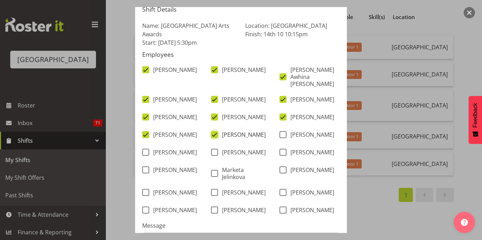 Image resolution: width=482 pixels, height=240 pixels. Describe the element at coordinates (241, 10) in the screenshot. I see `h5: Shift Details` at that location.